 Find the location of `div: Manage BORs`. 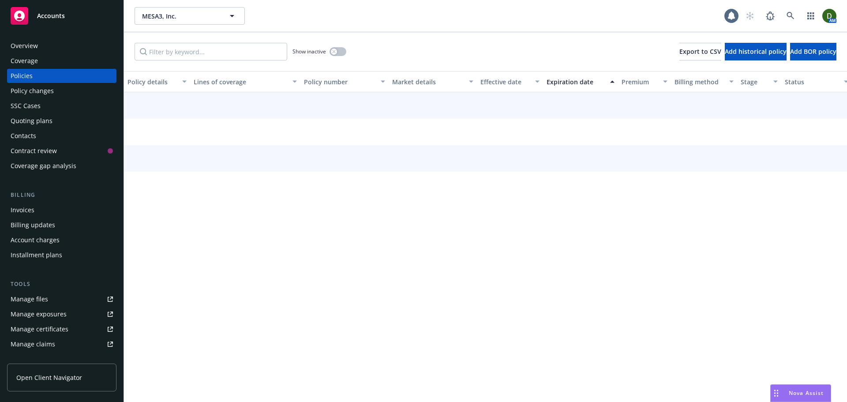

div: Manage BORs is located at coordinates (31, 359).